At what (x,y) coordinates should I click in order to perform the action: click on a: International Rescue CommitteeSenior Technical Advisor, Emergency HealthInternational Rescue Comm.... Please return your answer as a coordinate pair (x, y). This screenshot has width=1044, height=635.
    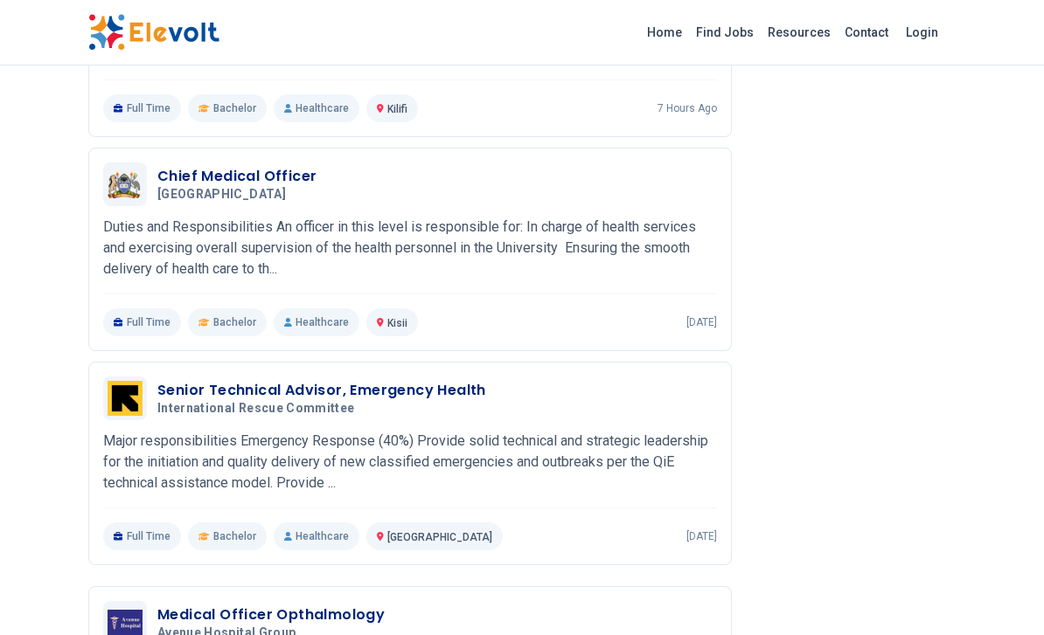
    Looking at the image, I should click on (410, 463).